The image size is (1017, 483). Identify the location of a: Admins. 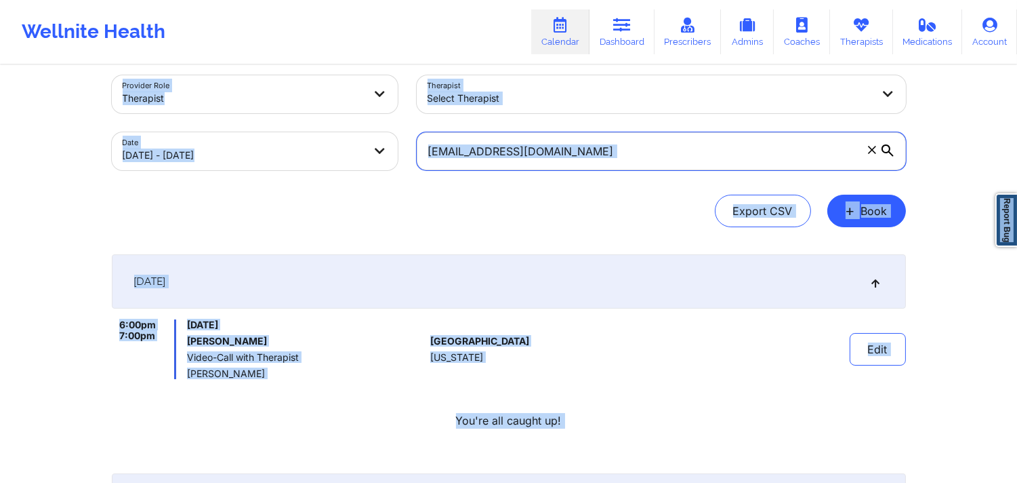
(747, 32).